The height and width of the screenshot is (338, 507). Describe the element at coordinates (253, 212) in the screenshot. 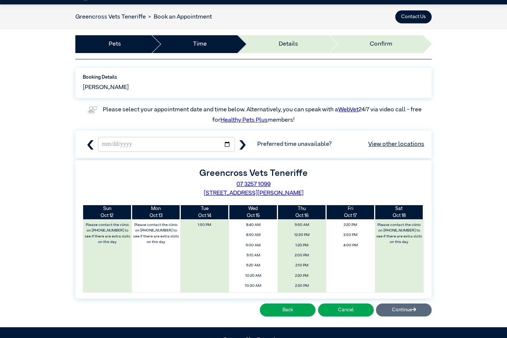

I see `th: Oct 15` at that location.